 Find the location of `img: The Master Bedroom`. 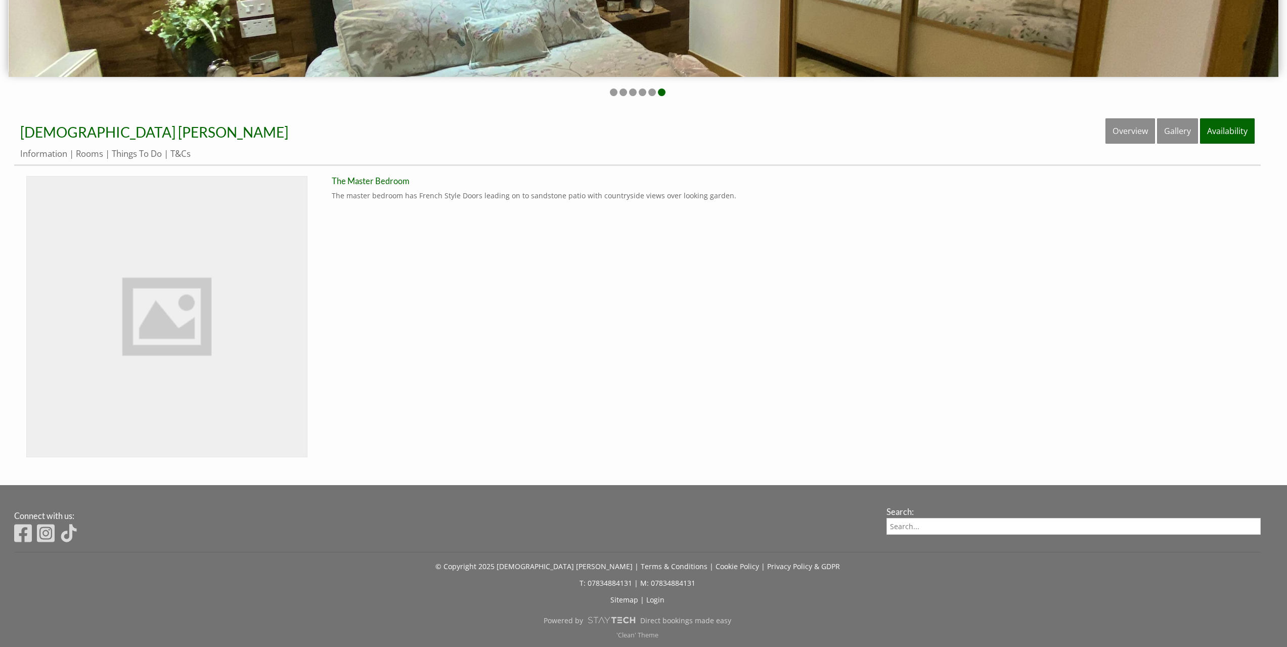

img: The Master Bedroom is located at coordinates (167, 317).